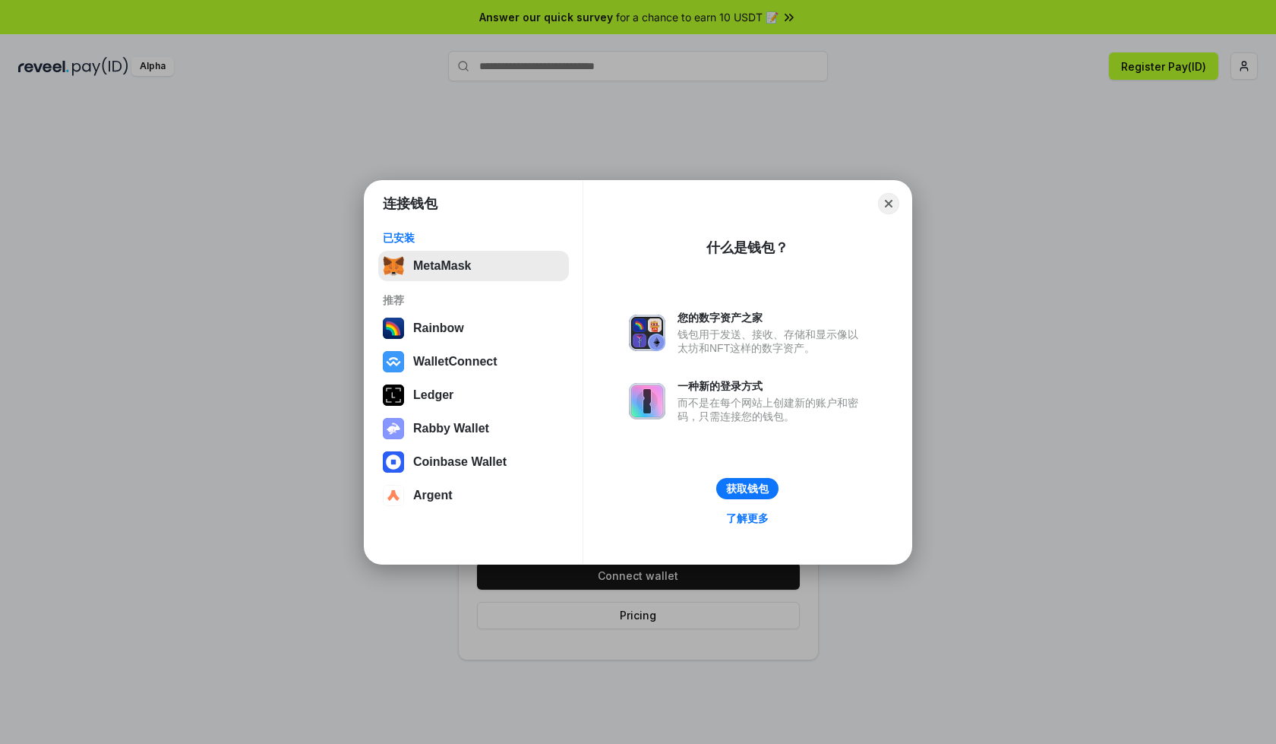 The image size is (1276, 744). What do you see at coordinates (438, 328) in the screenshot?
I see `div: Rainbow` at bounding box center [438, 328].